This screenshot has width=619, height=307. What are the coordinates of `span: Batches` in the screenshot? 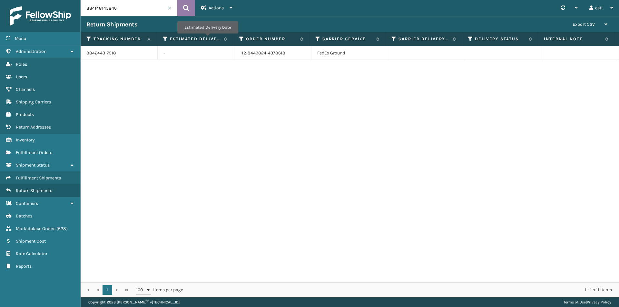 It's located at (24, 216).